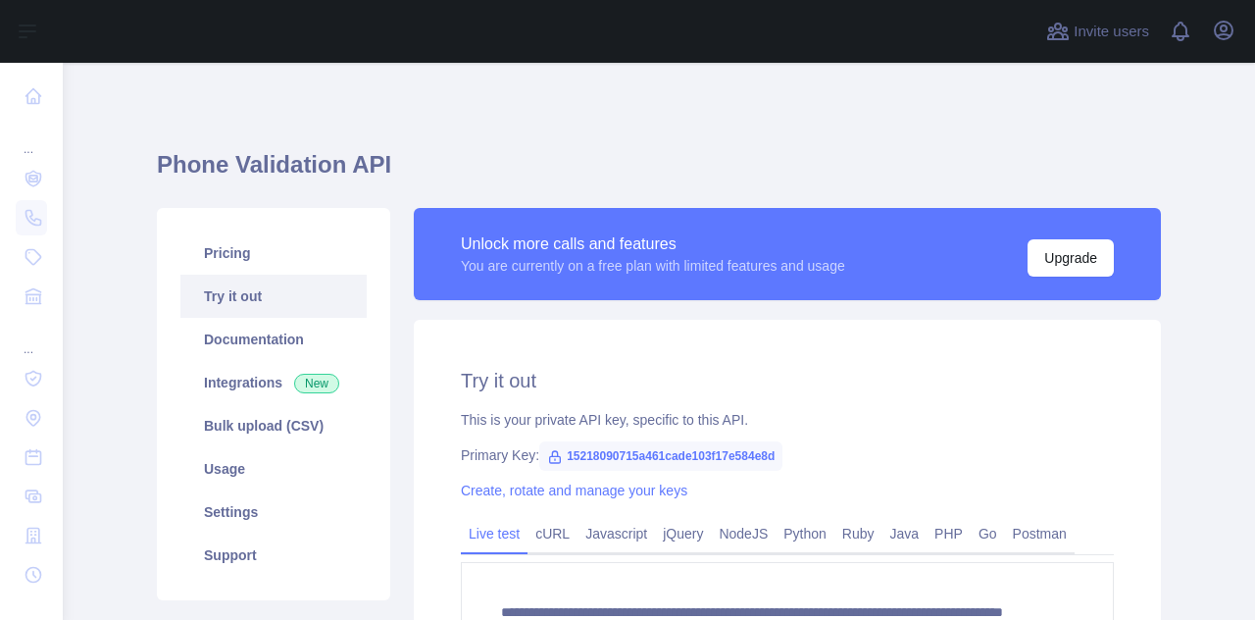 This screenshot has height=620, width=1255. What do you see at coordinates (494, 533) in the screenshot?
I see `a: Live test` at bounding box center [494, 533].